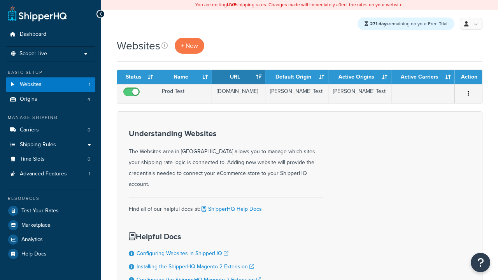  What do you see at coordinates (231, 209) in the screenshot?
I see `a: ShipperHQ Help Docs` at bounding box center [231, 209].